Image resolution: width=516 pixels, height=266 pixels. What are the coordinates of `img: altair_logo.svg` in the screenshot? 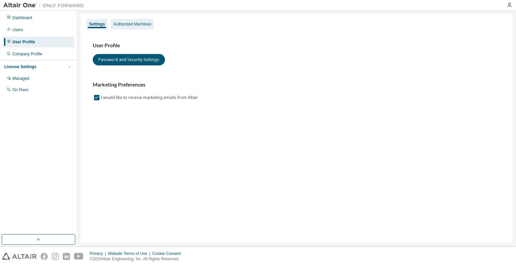 It's located at (19, 256).